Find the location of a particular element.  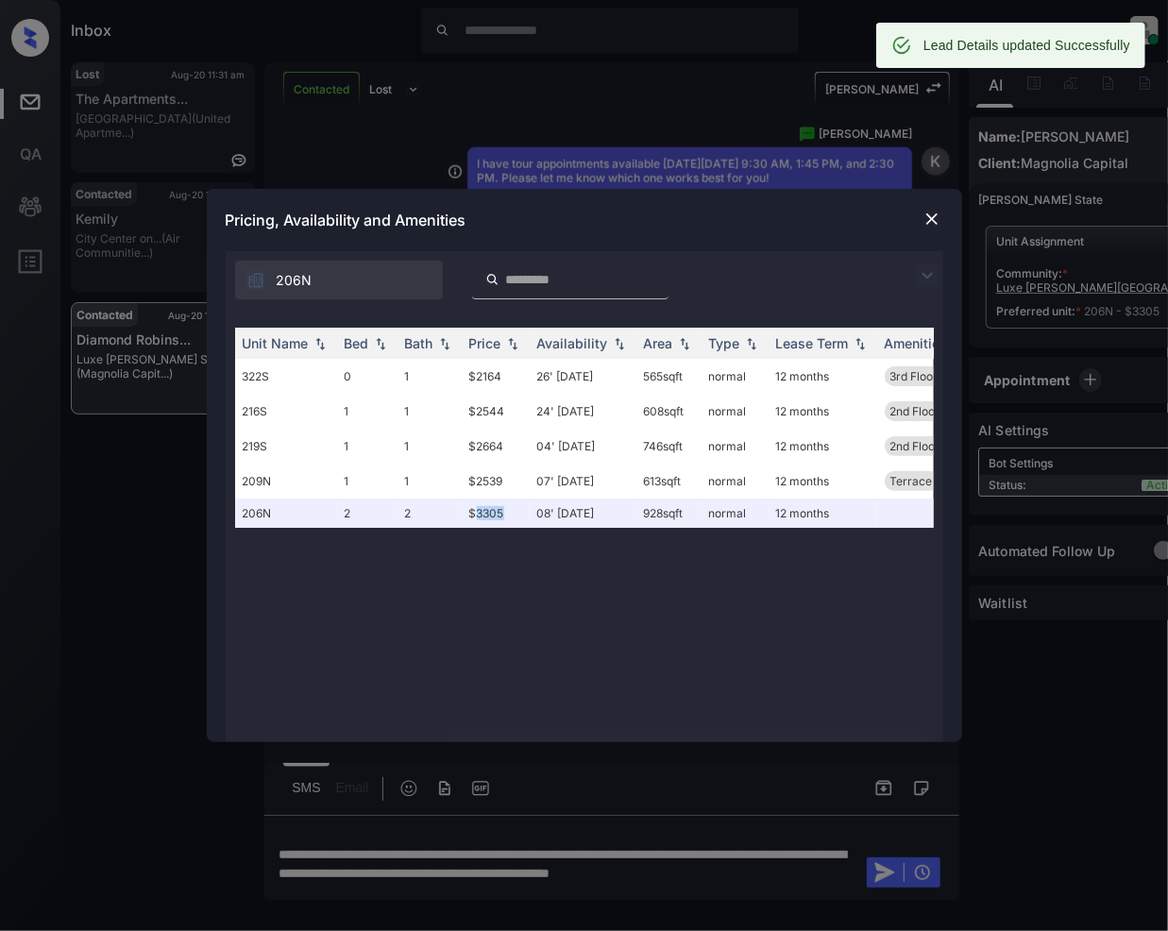

td: $2664 is located at coordinates (496, 446).